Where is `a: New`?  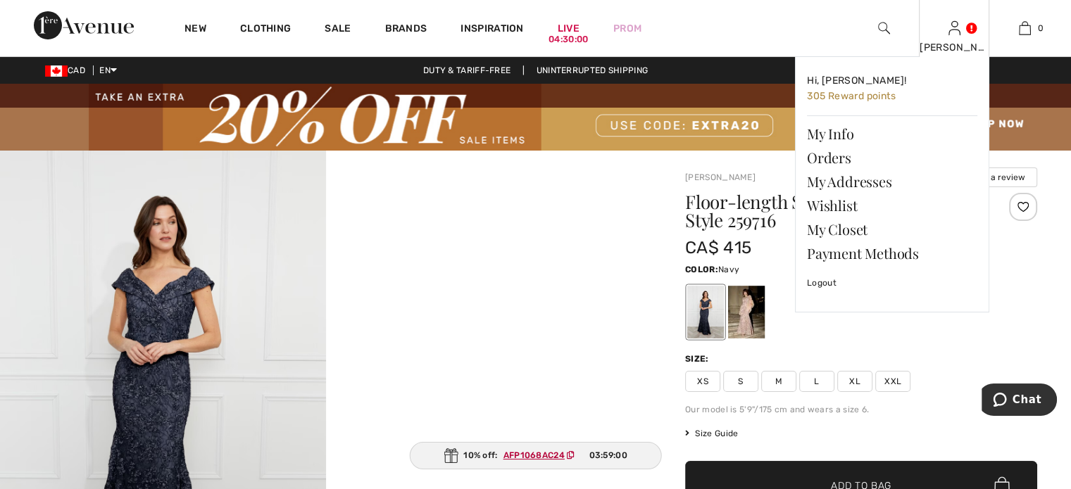 a: New is located at coordinates (195, 30).